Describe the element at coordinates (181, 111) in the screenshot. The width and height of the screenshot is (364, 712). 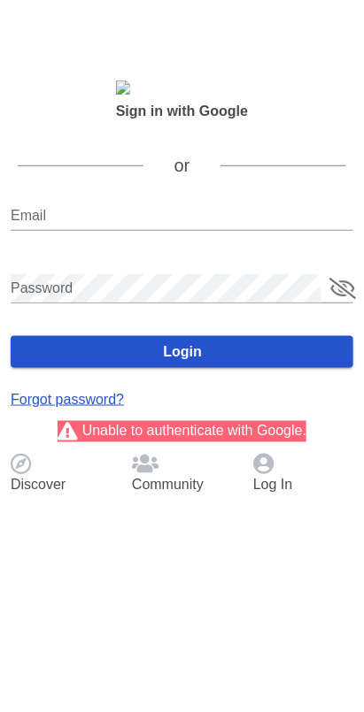
I see `b: Sign in with Google` at that location.